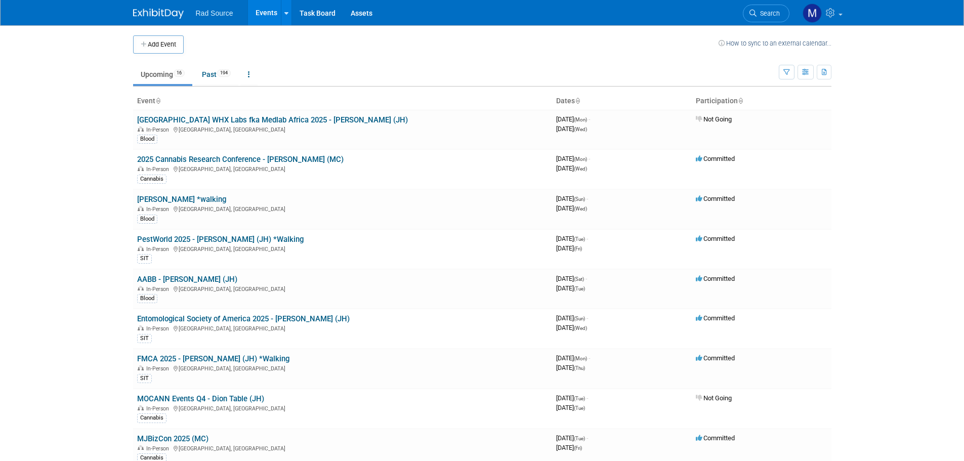  Describe the element at coordinates (152, 179) in the screenshot. I see `div: Cannabis` at that location.